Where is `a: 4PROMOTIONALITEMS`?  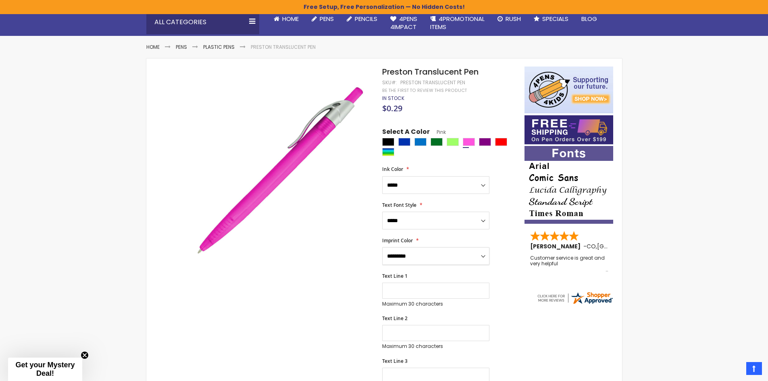
a: 4PROMOTIONALITEMS is located at coordinates (457, 23).